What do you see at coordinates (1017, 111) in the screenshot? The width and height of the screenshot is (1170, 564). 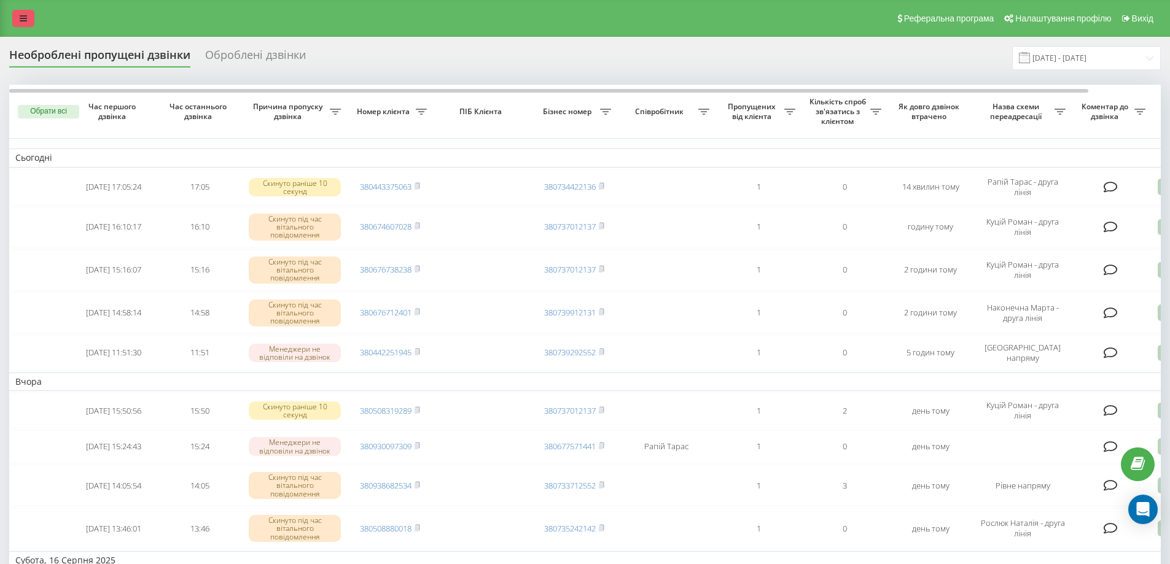 I see `span: Назва схеми переадресації` at bounding box center [1017, 111].